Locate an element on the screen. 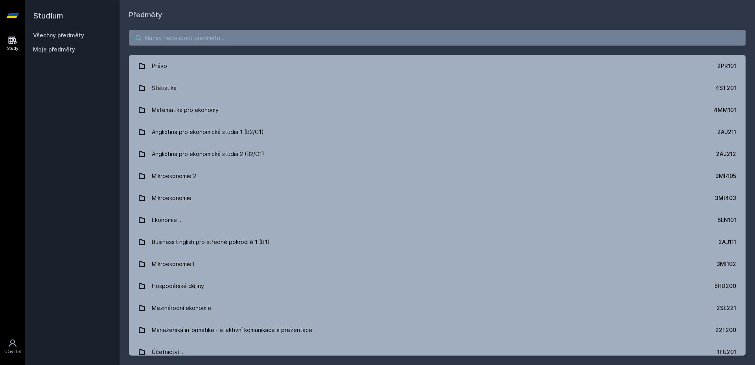  a: Angličtina pro ekonomická studia 2 (B2/C1) 2AJ212 is located at coordinates (437, 154).